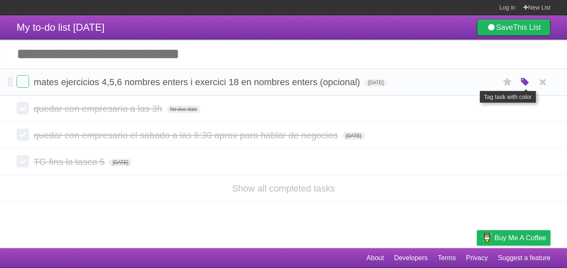 The height and width of the screenshot is (268, 567). Describe the element at coordinates (525, 258) in the screenshot. I see `a: Suggest a feature` at that location.